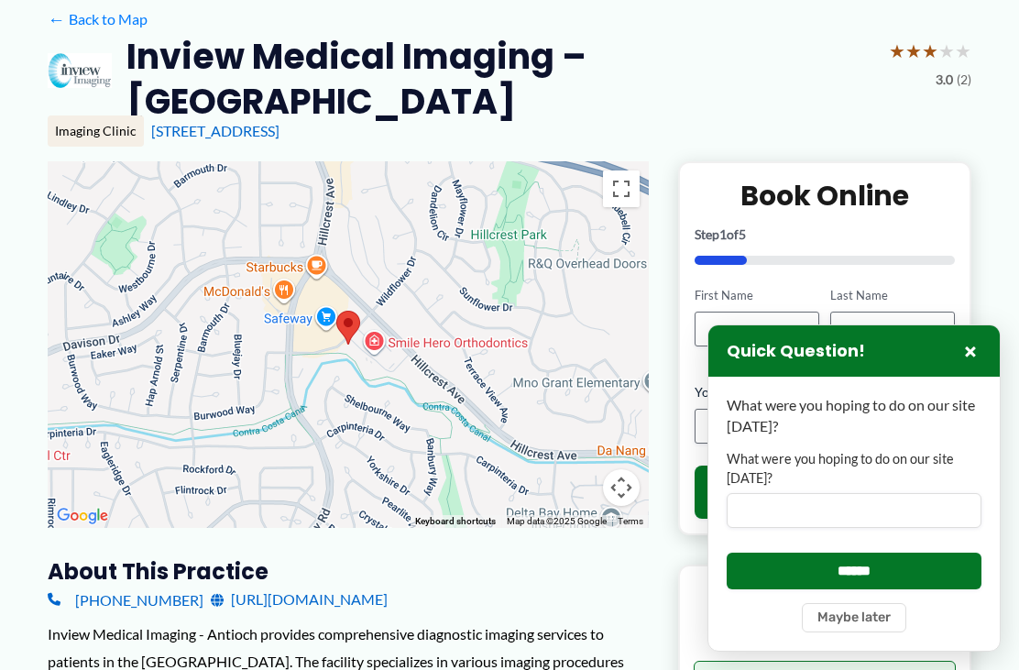  I want to click on span: 3.0, so click(944, 80).